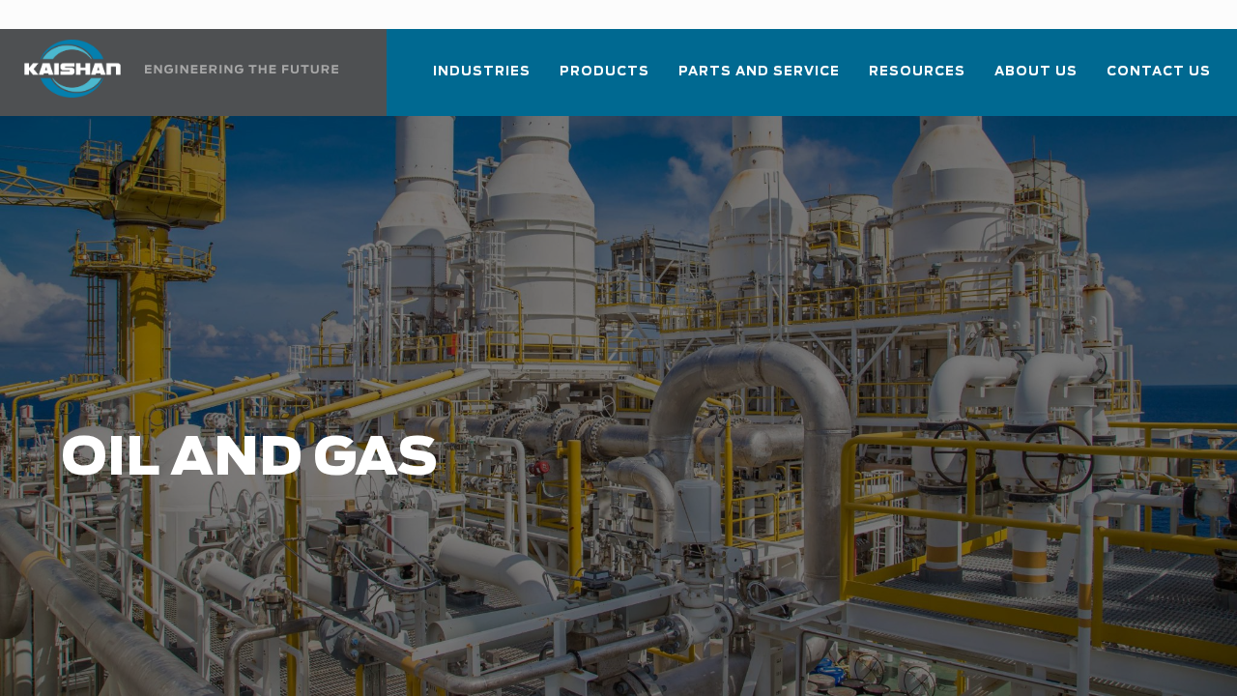  I want to click on span: Resources, so click(917, 71).